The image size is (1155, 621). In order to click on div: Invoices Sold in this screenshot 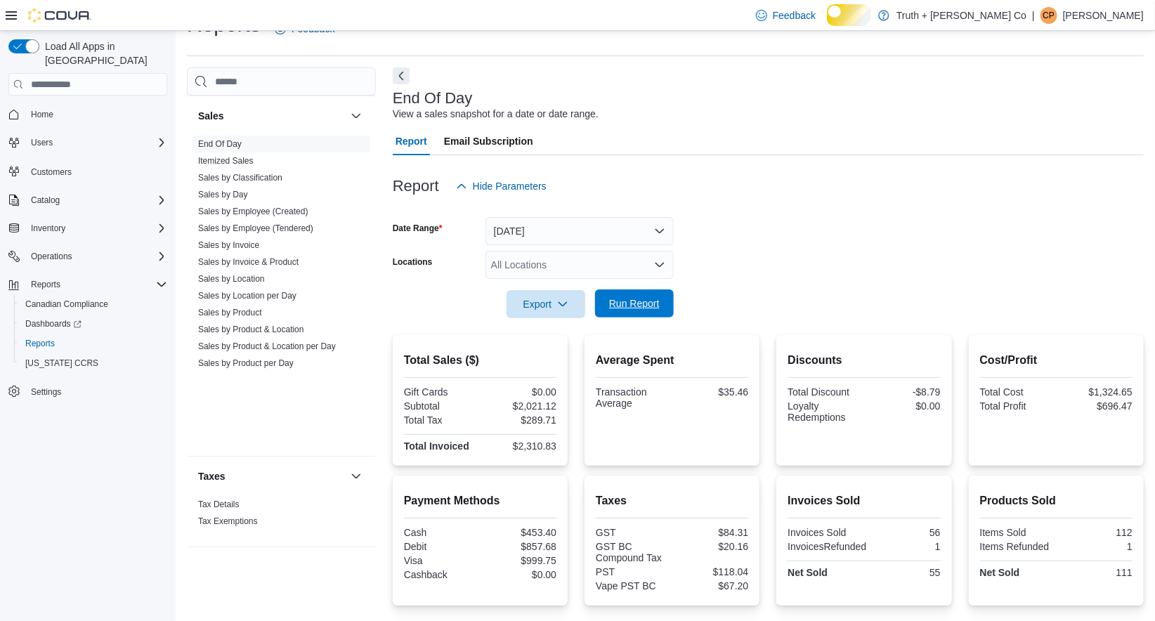, I will do `click(824, 532)`.